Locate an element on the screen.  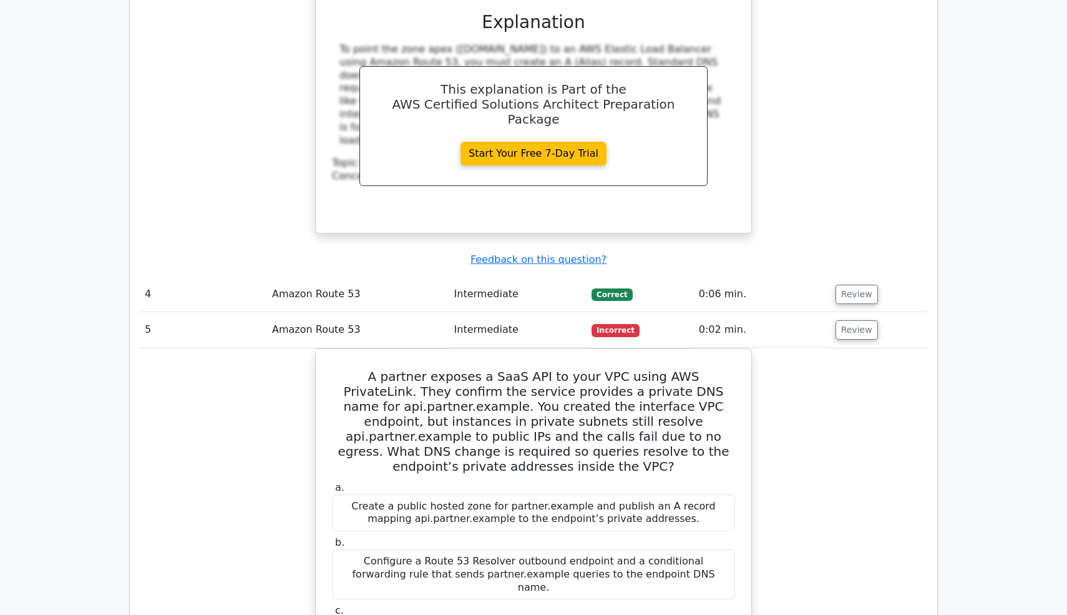
span: b. is located at coordinates (340, 542).